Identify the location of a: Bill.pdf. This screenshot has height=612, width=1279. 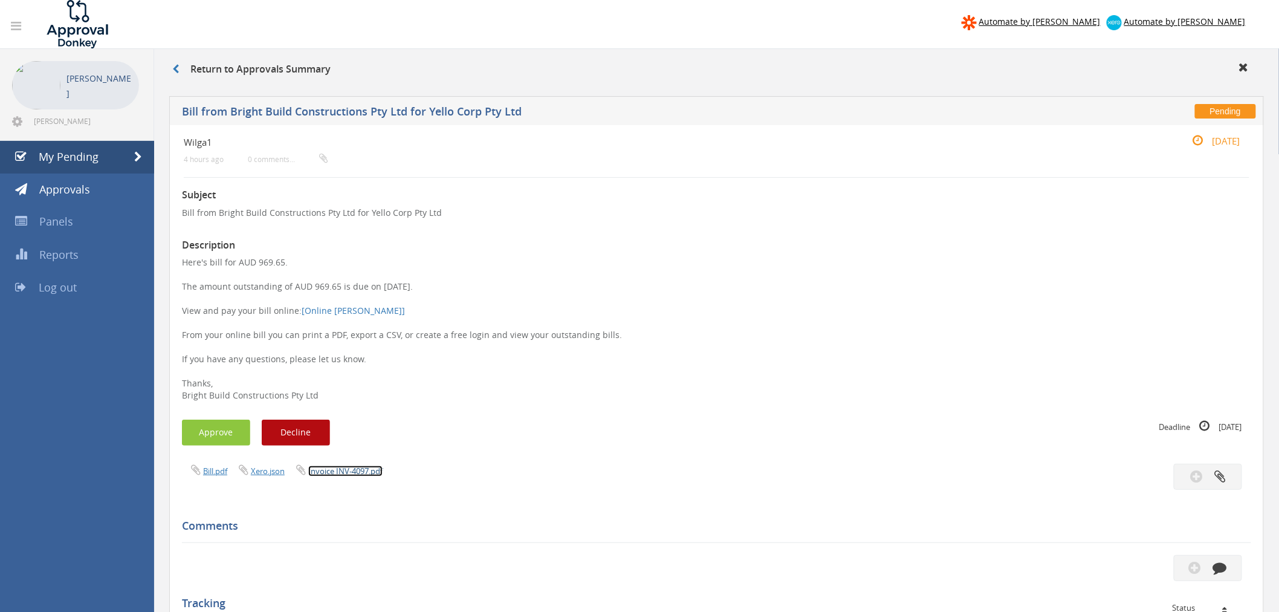
(215, 471).